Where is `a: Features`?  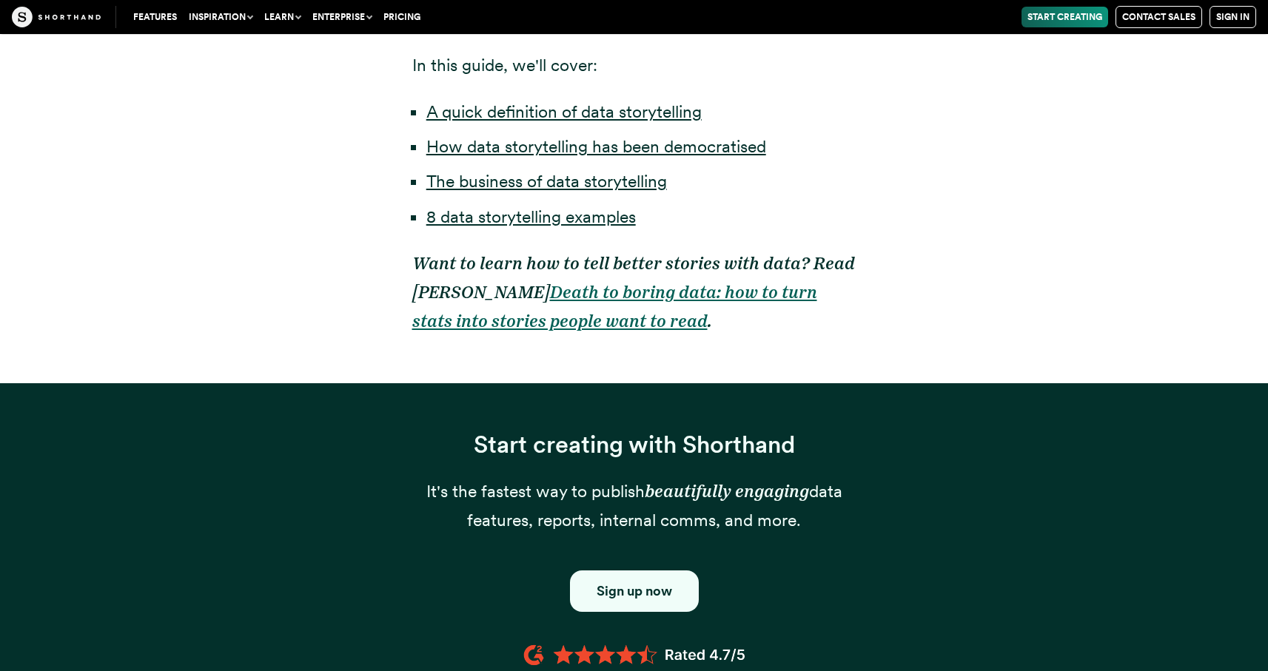
a: Features is located at coordinates (155, 17).